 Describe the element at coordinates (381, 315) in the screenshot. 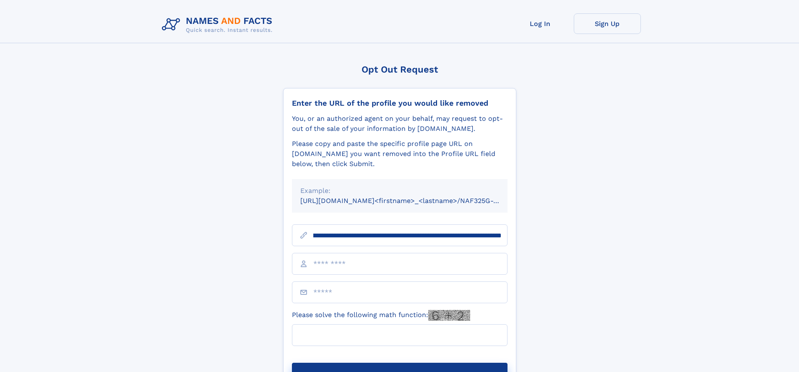

I see `label: Please solve the following math function:` at that location.